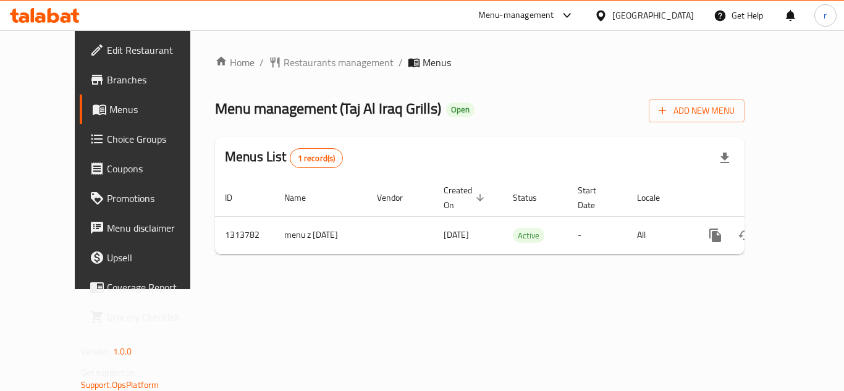 Image resolution: width=844 pixels, height=391 pixels. What do you see at coordinates (156, 317) in the screenshot?
I see `span: Grocery Checklist` at bounding box center [156, 317].